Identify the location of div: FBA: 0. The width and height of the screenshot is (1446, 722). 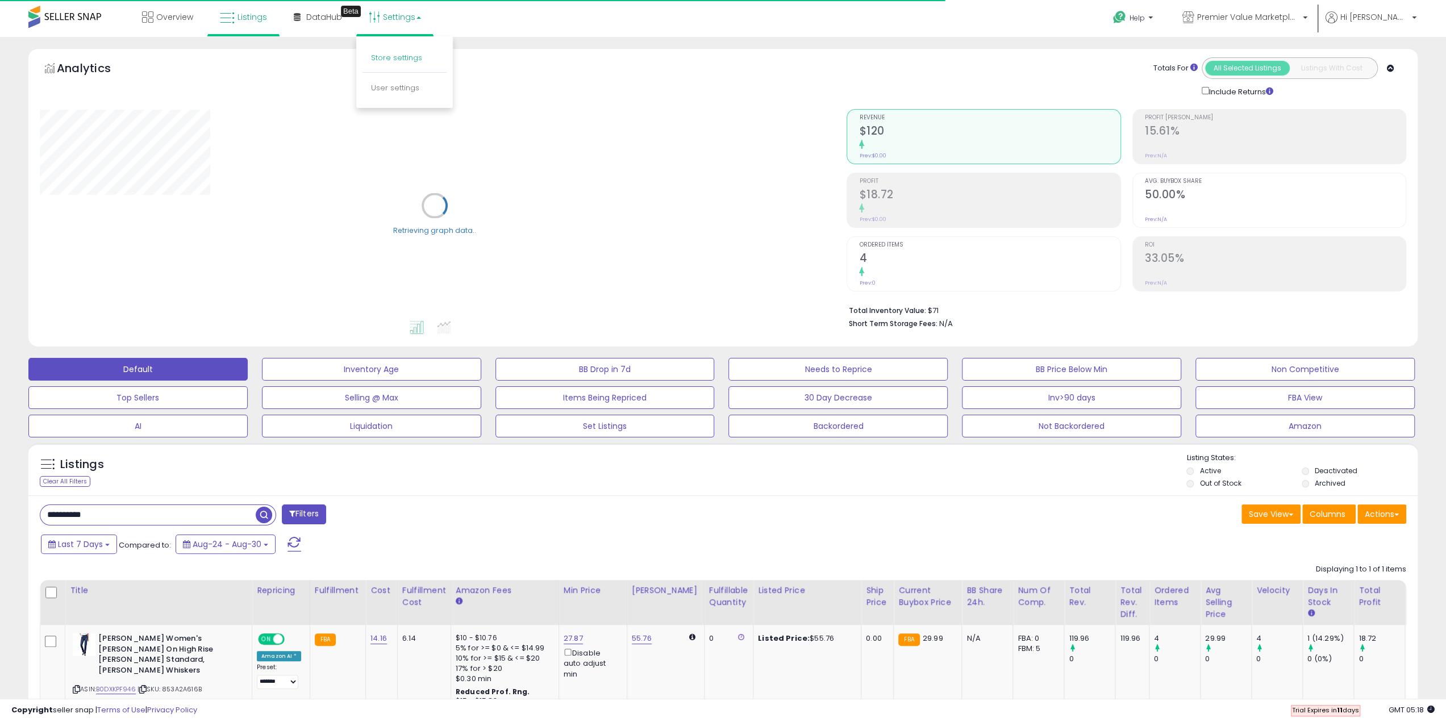
(1036, 638).